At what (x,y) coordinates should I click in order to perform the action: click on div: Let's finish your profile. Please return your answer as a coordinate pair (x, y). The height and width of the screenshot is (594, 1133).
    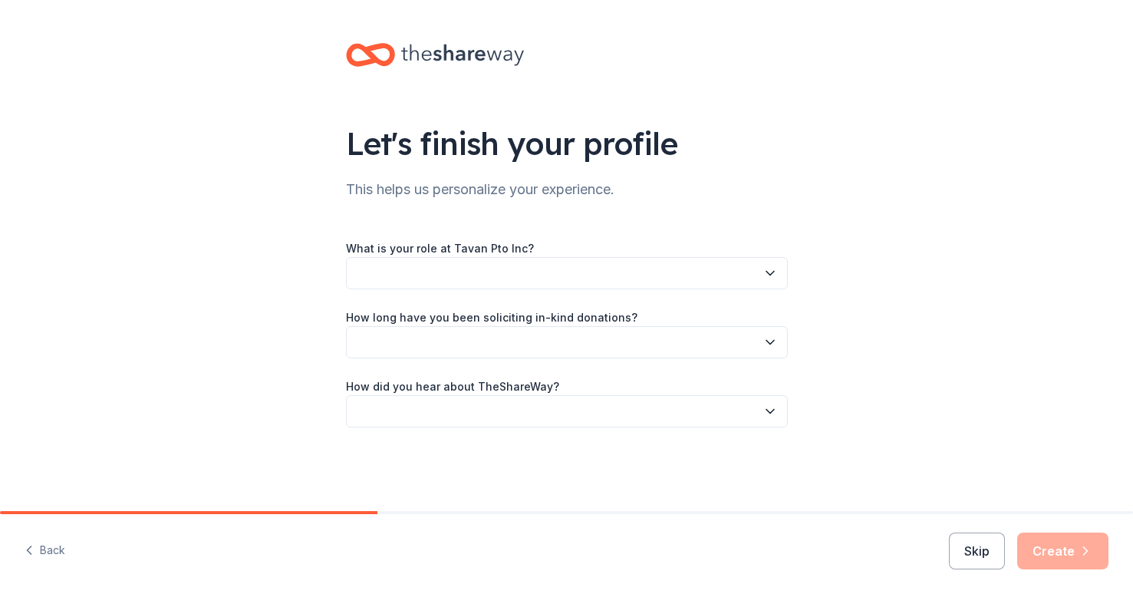
    Looking at the image, I should click on (567, 144).